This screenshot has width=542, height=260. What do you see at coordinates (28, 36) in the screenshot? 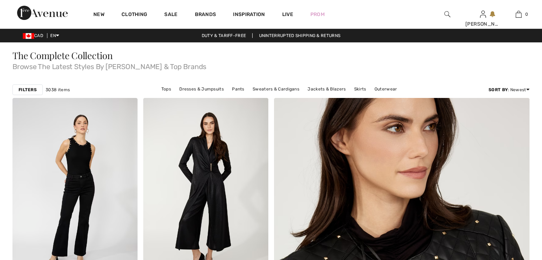
I see `img: Canadian Dollar` at bounding box center [28, 36].